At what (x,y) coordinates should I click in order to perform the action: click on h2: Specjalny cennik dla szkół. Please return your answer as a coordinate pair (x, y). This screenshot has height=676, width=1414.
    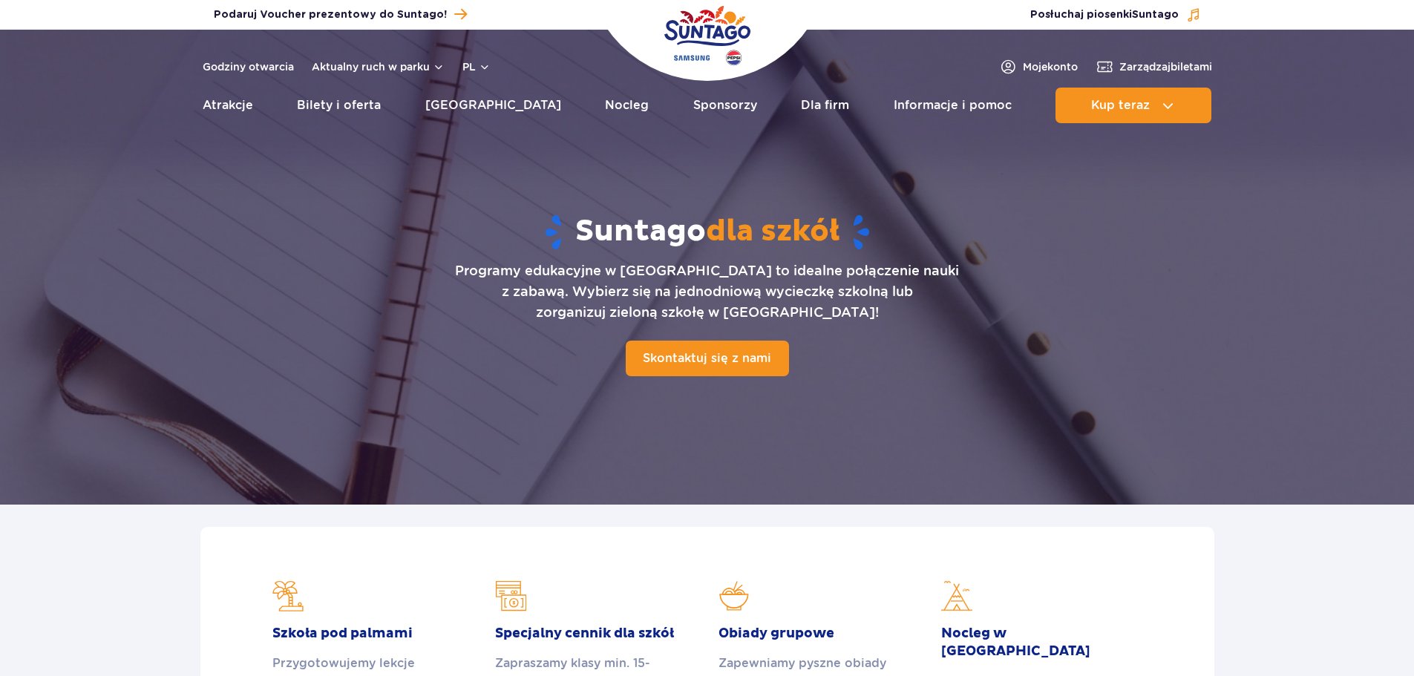
    Looking at the image, I should click on (595, 634).